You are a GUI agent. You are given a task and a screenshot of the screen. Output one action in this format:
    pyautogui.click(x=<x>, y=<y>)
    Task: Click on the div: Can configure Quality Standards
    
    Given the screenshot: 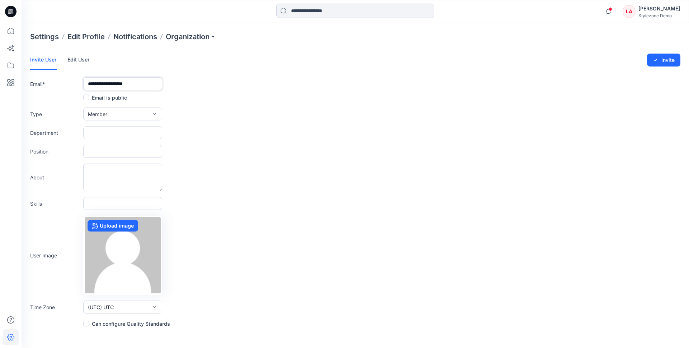 What is the action you would take?
    pyautogui.click(x=127, y=323)
    